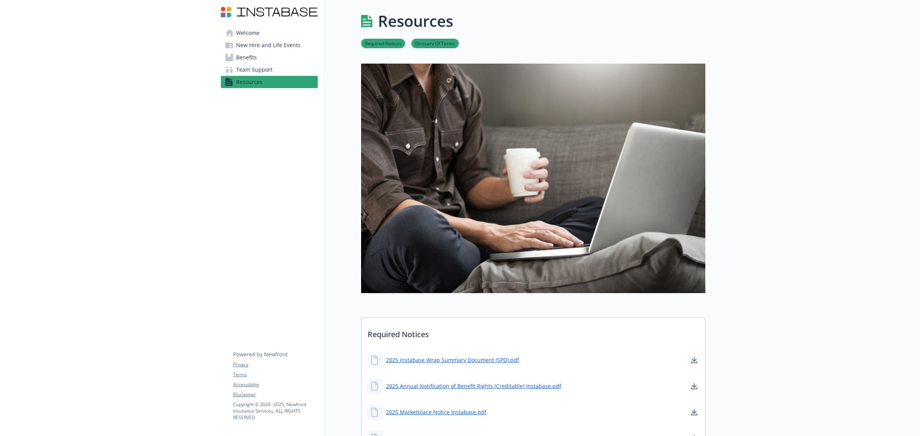  I want to click on a: 2025 Marketplace Notice Instabase.pdf, so click(436, 412).